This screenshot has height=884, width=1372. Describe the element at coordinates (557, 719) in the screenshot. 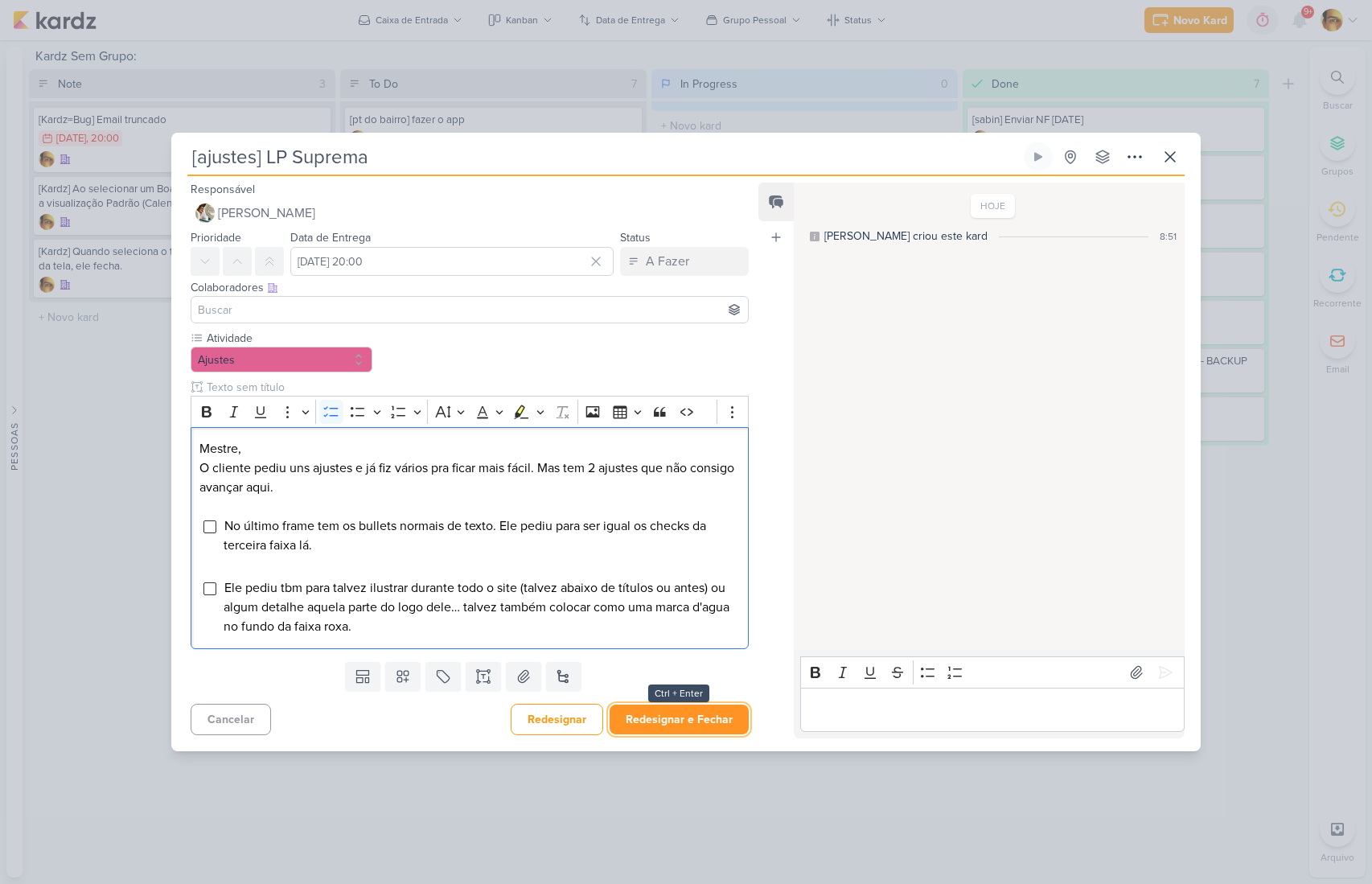

I see `button: Redesignar` at that location.